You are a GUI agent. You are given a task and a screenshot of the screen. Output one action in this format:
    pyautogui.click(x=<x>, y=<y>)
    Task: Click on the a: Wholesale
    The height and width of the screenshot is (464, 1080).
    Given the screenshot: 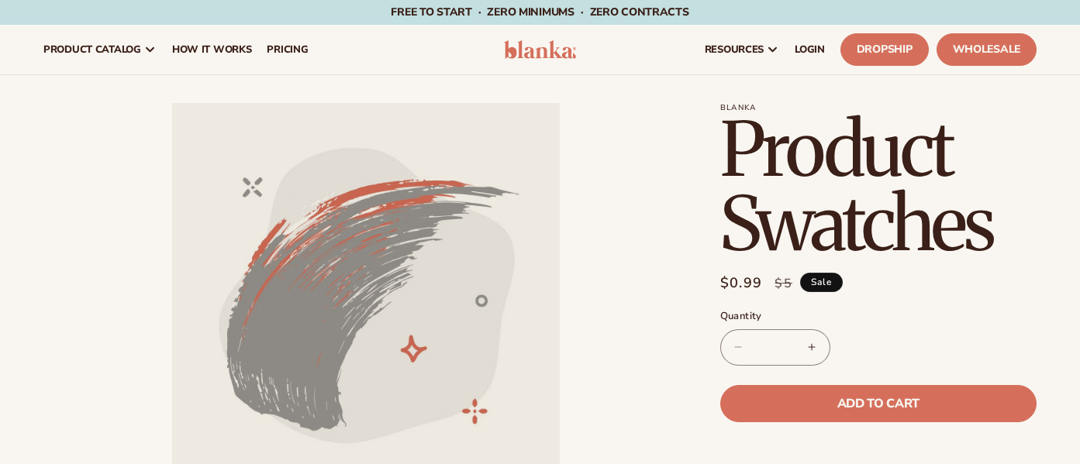 What is the action you would take?
    pyautogui.click(x=986, y=50)
    